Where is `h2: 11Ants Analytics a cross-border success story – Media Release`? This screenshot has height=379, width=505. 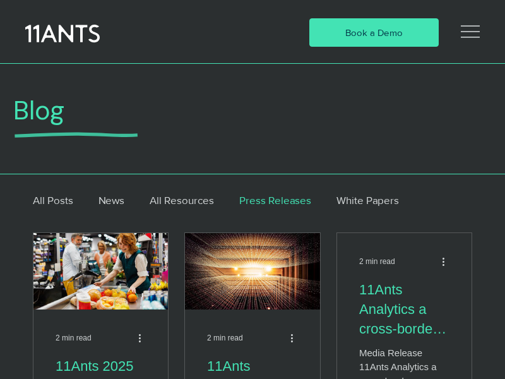 h2: 11Ants Analytics a cross-border success story – Media Release is located at coordinates (404, 310).